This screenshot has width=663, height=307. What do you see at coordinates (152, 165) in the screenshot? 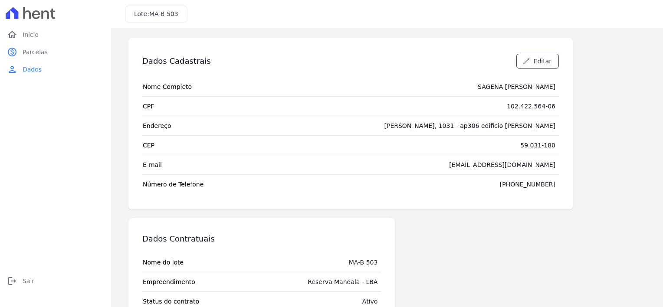
I see `span: E-mail` at bounding box center [152, 165].